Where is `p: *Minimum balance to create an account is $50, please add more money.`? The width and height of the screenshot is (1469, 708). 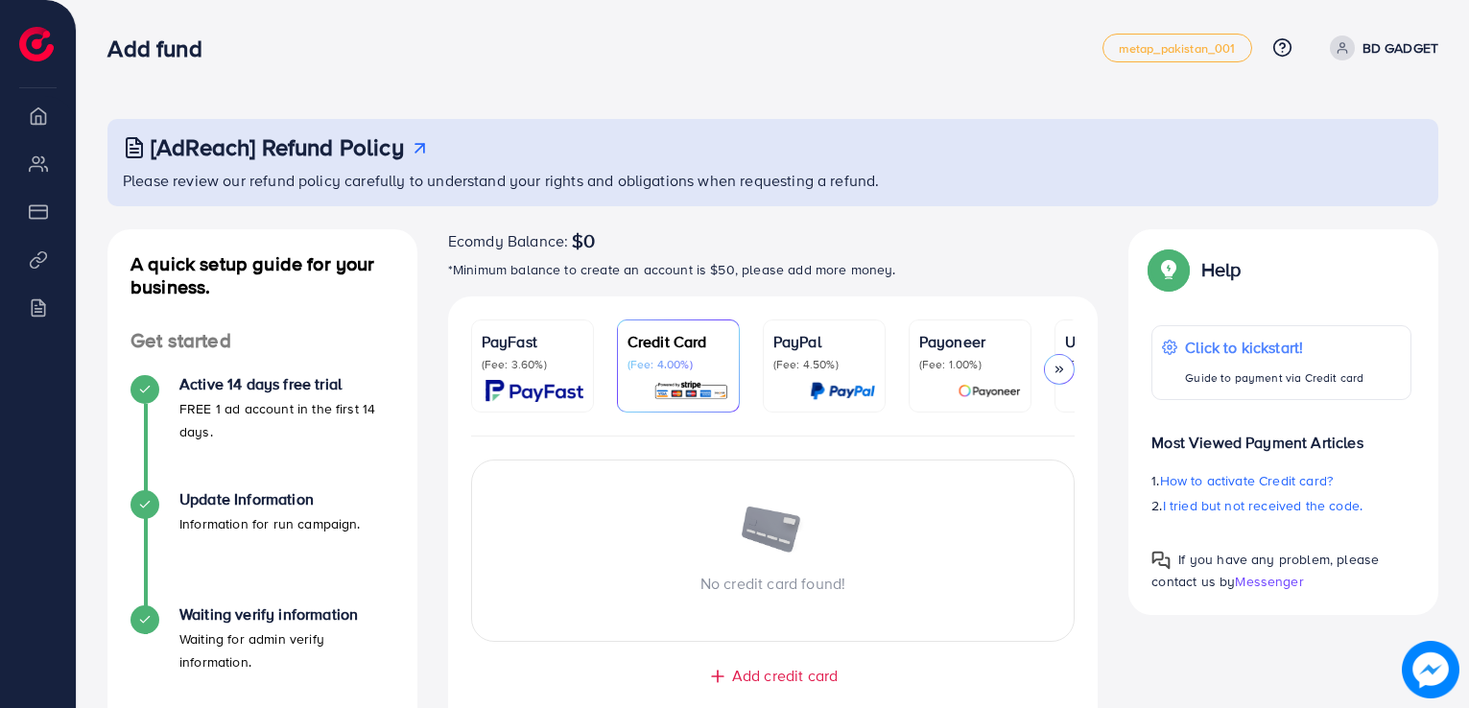 p: *Minimum balance to create an account is $50, please add more money. is located at coordinates (773, 270).